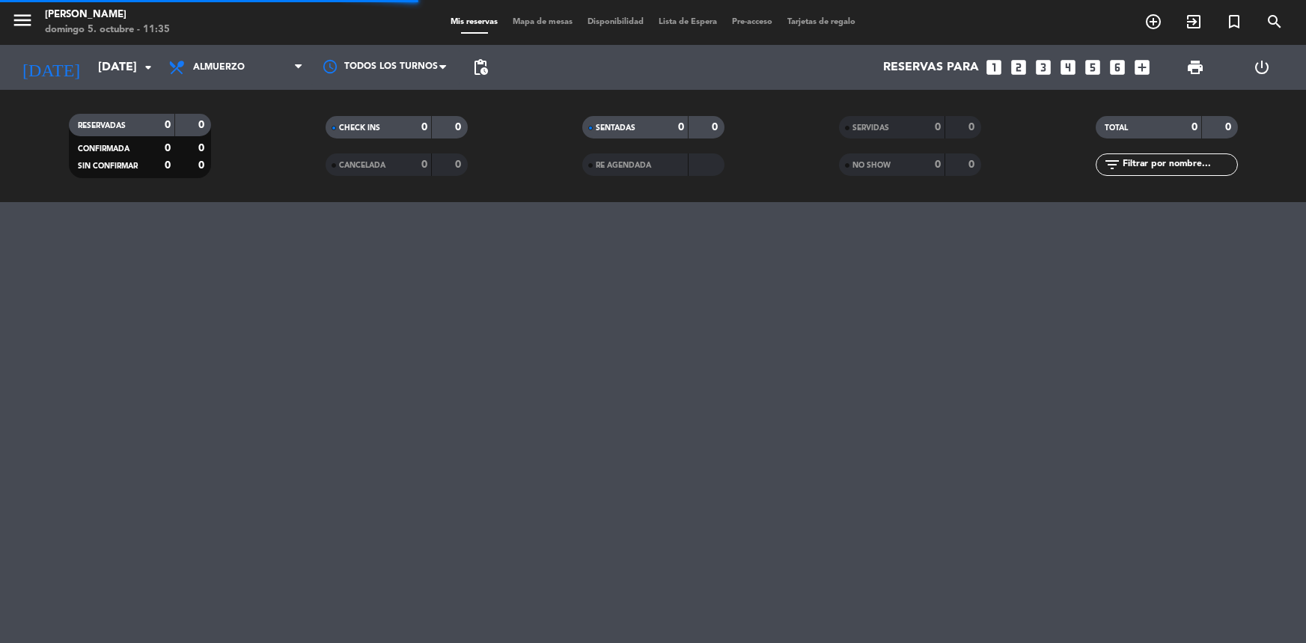  What do you see at coordinates (219, 67) in the screenshot?
I see `span: Almuerzo` at bounding box center [219, 67].